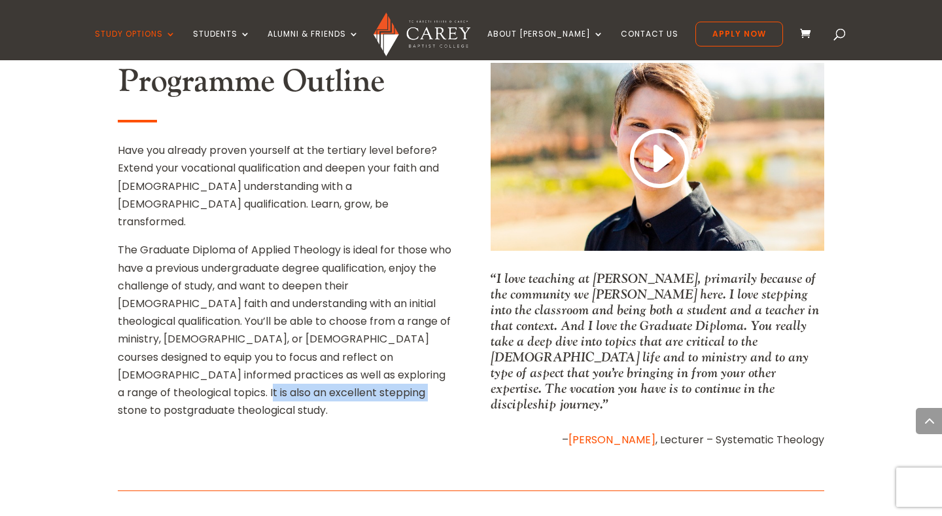 The height and width of the screenshot is (516, 942). I want to click on a: Apply Now, so click(739, 34).